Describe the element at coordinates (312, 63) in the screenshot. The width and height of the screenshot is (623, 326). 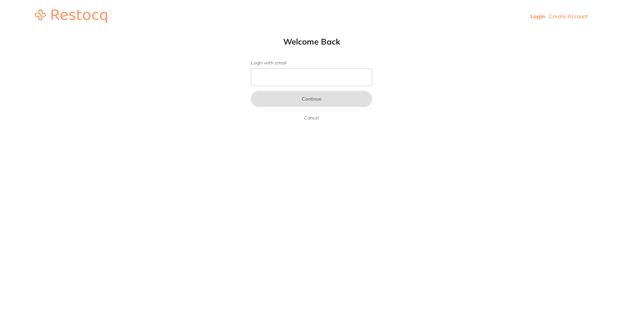
I see `label: Login with email` at that location.